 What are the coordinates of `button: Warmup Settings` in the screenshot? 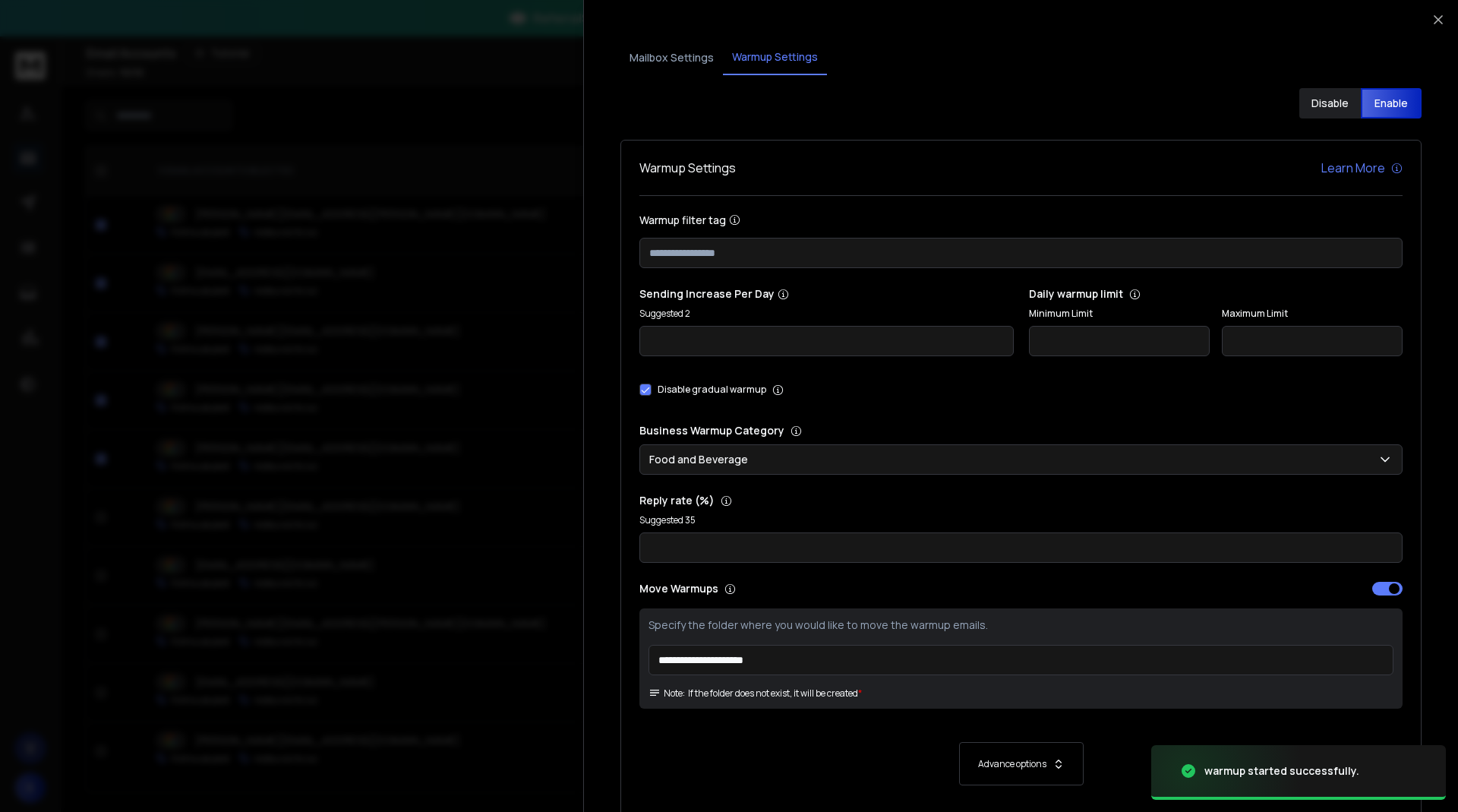 It's located at (775, 57).